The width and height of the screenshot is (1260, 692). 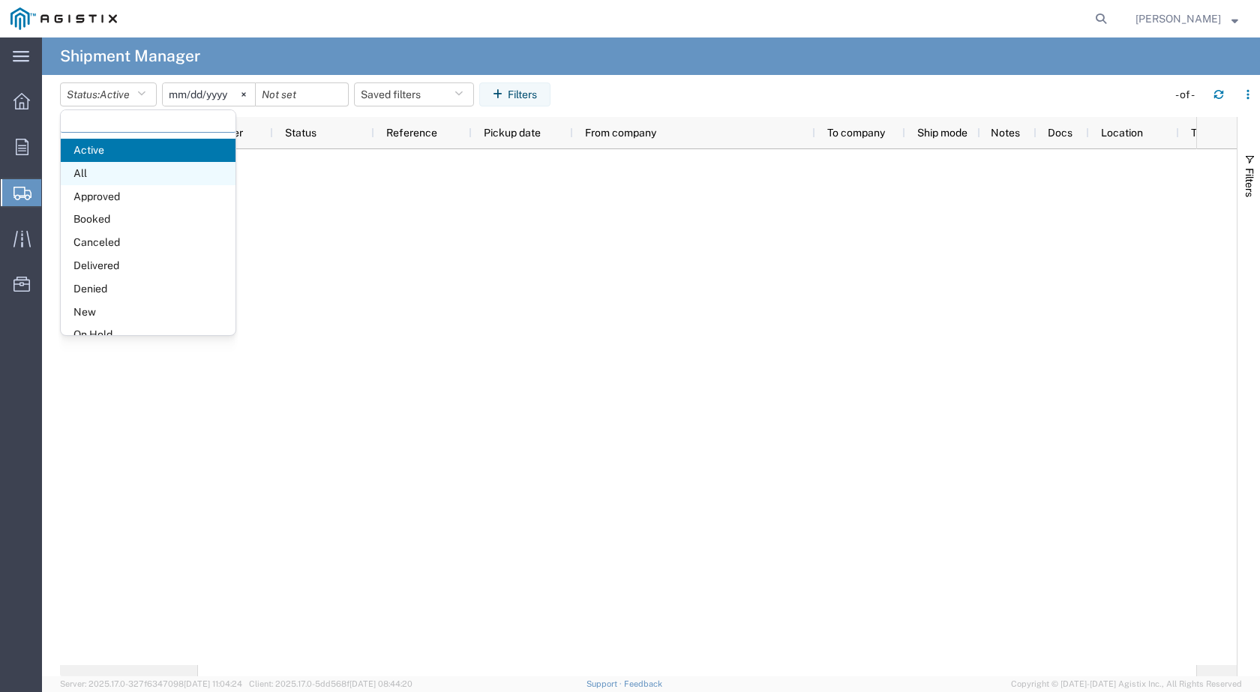 What do you see at coordinates (620, 133) in the screenshot?
I see `span: From company` at bounding box center [620, 133].